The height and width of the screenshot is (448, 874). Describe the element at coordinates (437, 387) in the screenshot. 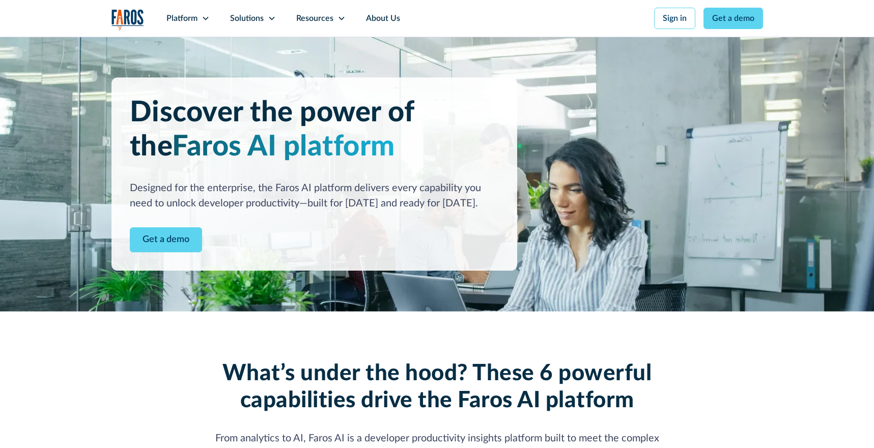

I see `h2: What’s under the hood? These 6 powerful capabilities drive the Faros AI platform` at that location.